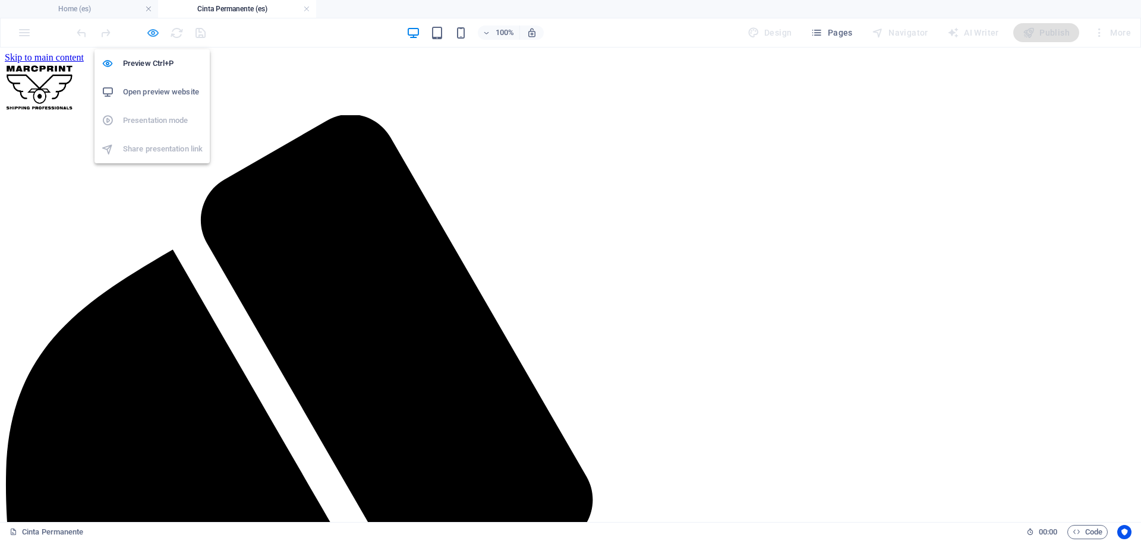 The image size is (1141, 541). I want to click on a: Click to cancel selection. Double-click to open Pages, so click(46, 532).